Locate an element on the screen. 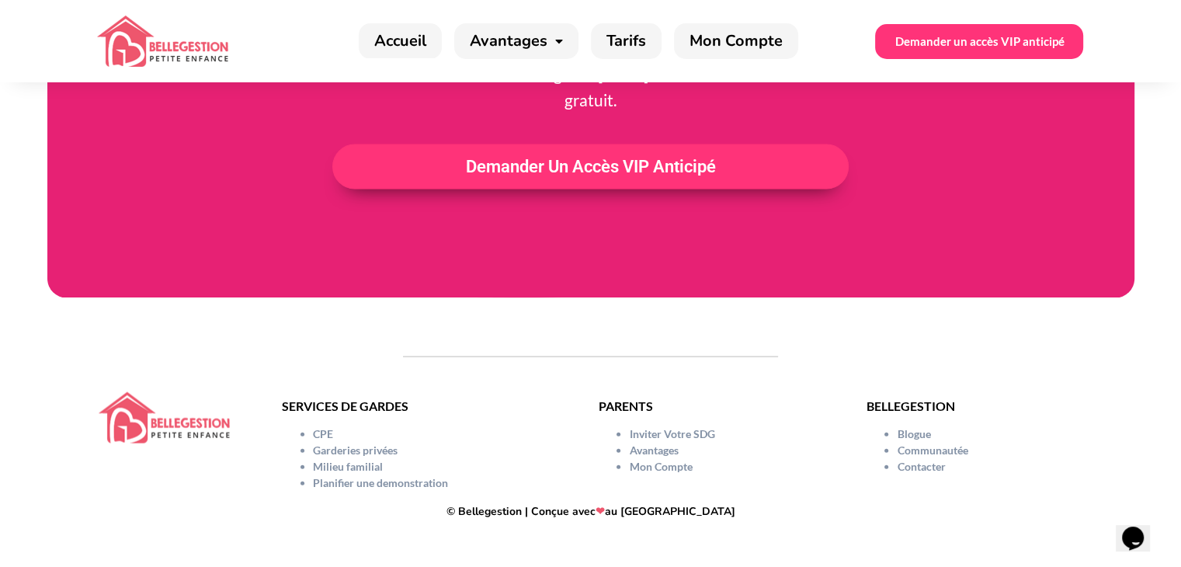 This screenshot has height=567, width=1181. li: Milieu familial is located at coordinates (448, 466).